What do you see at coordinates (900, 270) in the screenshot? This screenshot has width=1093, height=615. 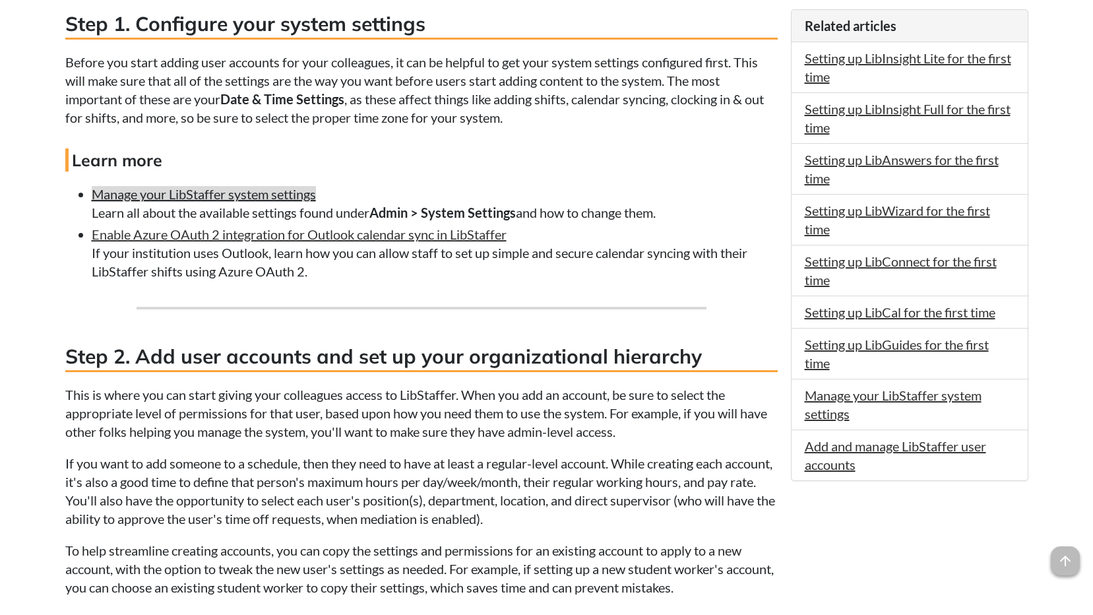 I see `a: Setting up LibConnect for the first time` at bounding box center [900, 270].